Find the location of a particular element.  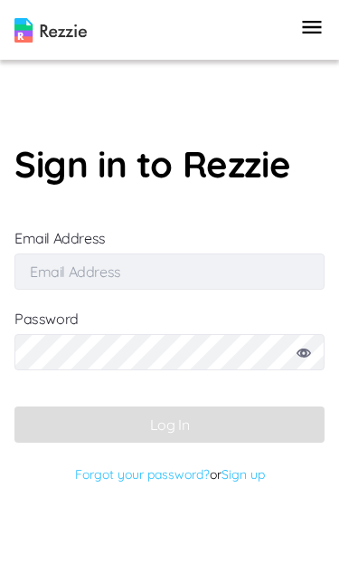

a: Forgot your password? is located at coordinates (142, 474).